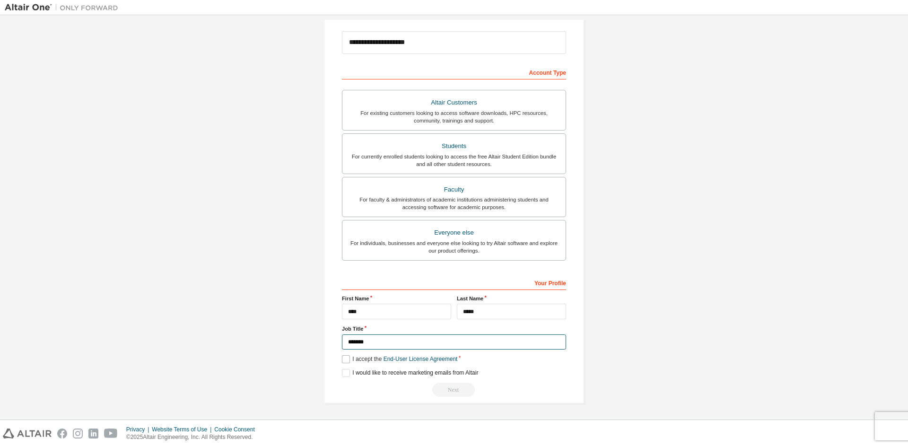  What do you see at coordinates (410, 373) in the screenshot?
I see `label: I would like to receive marketing emails from Altair` at bounding box center [410, 373].